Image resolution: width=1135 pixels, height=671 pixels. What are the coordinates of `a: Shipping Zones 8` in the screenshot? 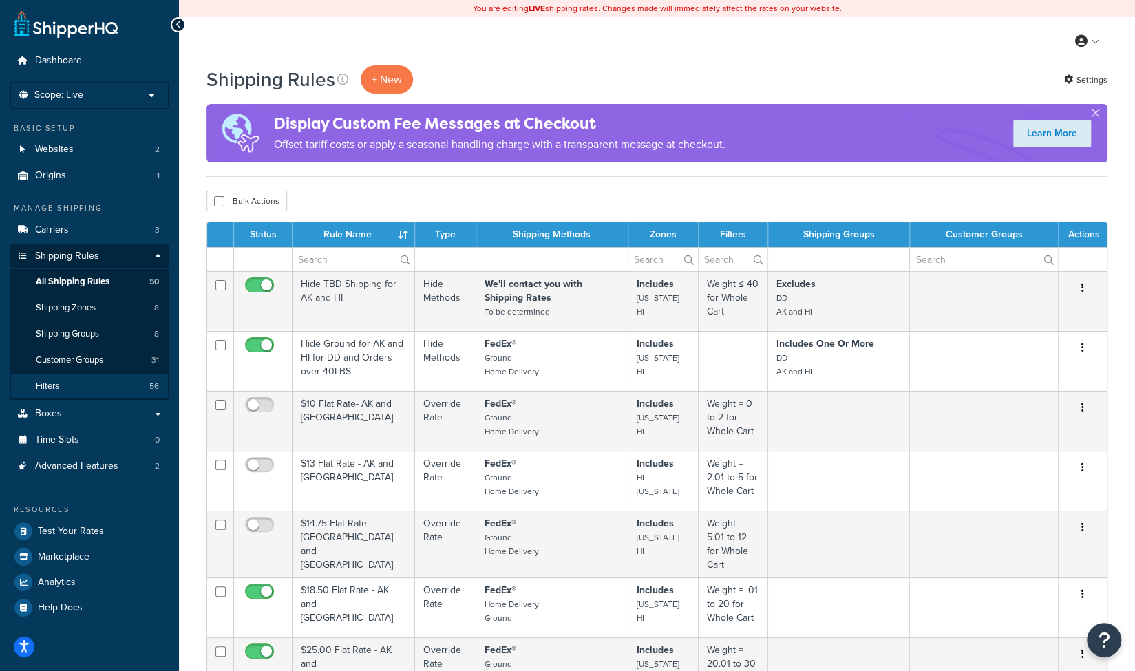 It's located at (89, 308).